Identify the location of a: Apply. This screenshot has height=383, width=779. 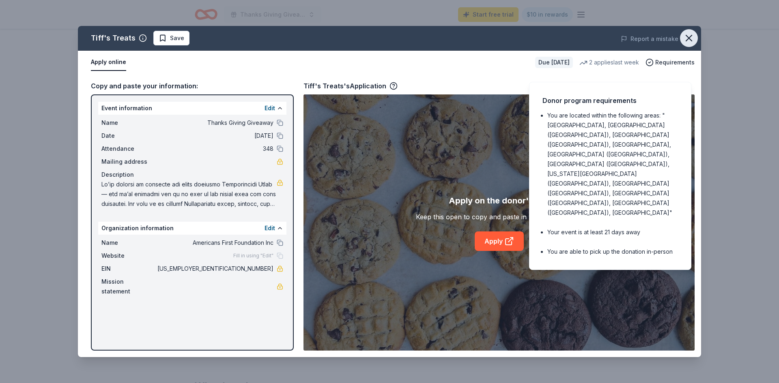
(499, 241).